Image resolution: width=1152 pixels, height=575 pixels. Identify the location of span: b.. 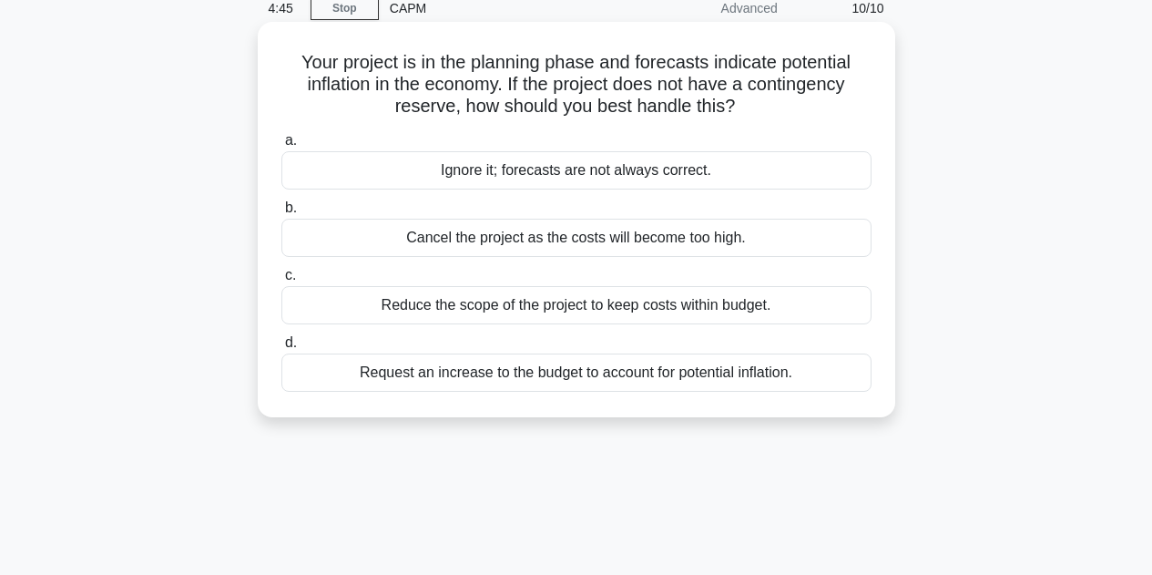
(291, 207).